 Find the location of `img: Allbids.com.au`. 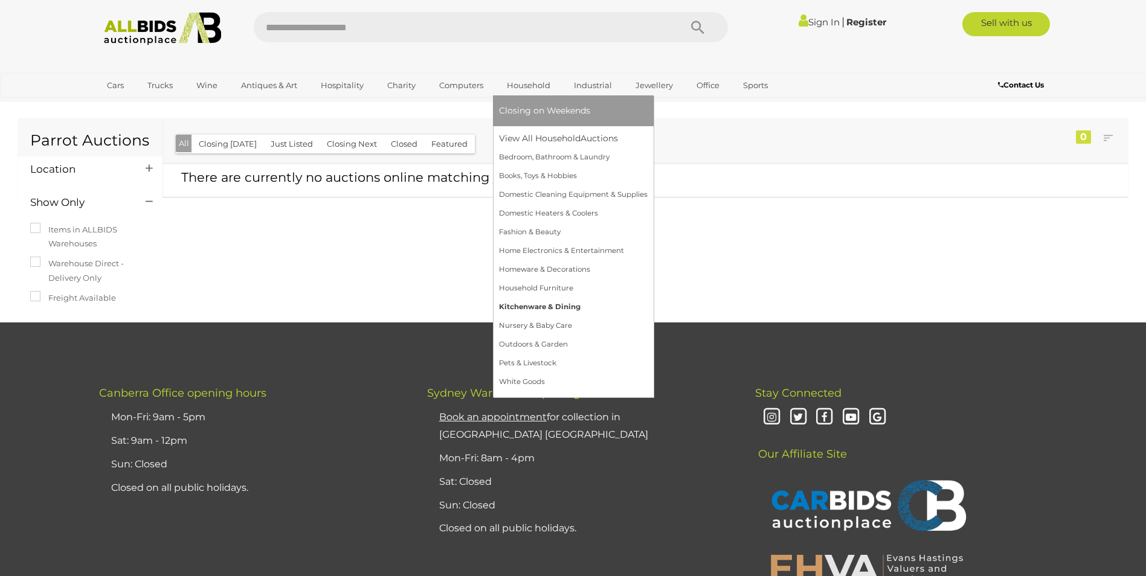

img: Allbids.com.au is located at coordinates (163, 28).